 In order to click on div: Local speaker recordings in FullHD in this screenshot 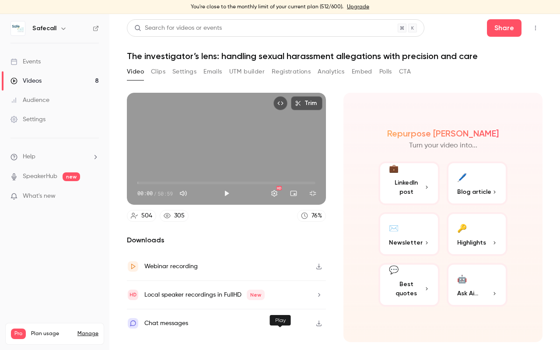, I will do `click(204, 295)`.